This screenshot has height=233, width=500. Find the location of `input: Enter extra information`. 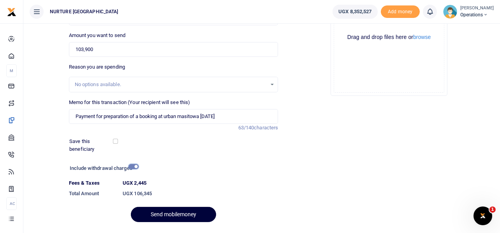

input: Enter extra information is located at coordinates (174, 116).